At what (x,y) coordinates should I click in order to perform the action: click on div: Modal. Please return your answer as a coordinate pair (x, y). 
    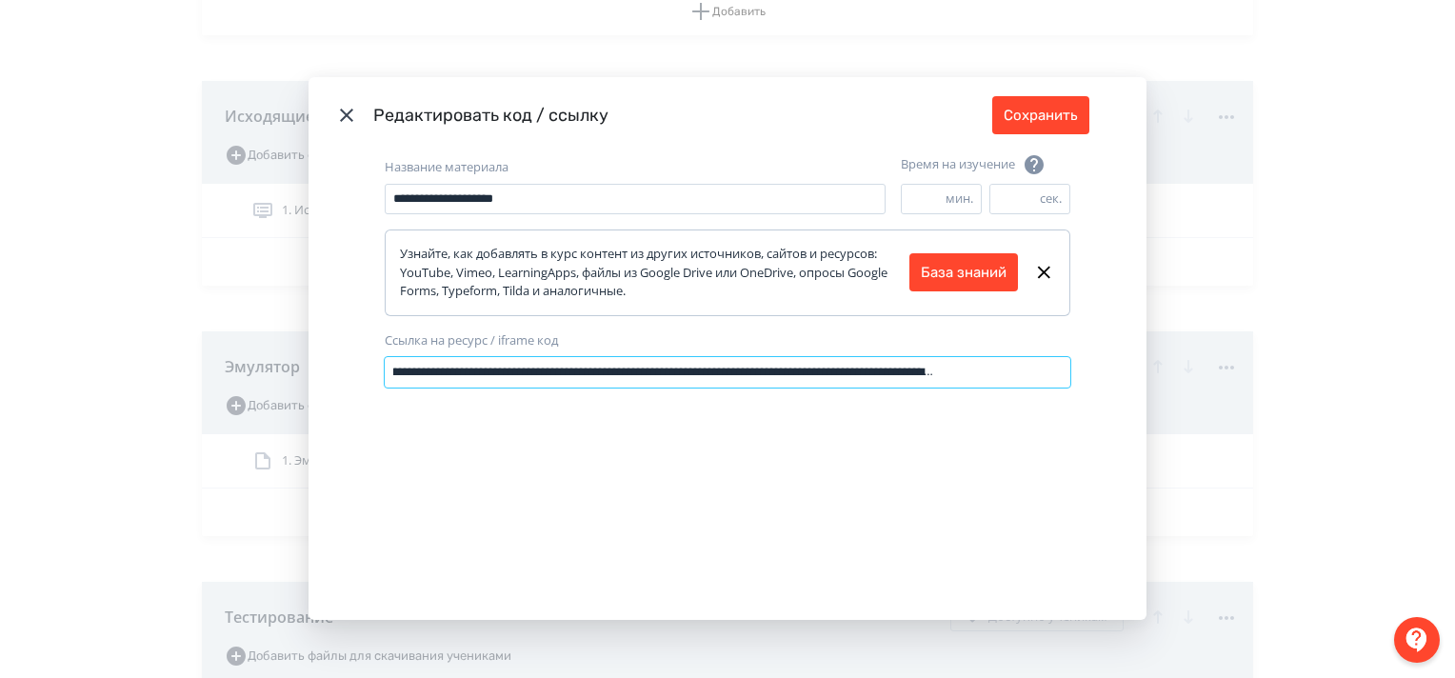
    Looking at the image, I should click on (728, 349).